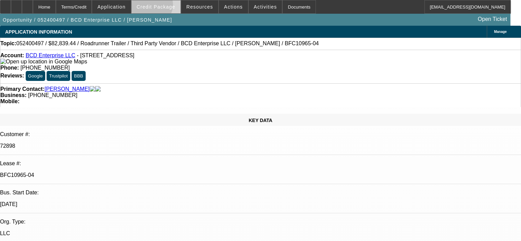 The image size is (521, 241). Describe the element at coordinates (22, 89) in the screenshot. I see `strong: Primary Contact:` at that location.